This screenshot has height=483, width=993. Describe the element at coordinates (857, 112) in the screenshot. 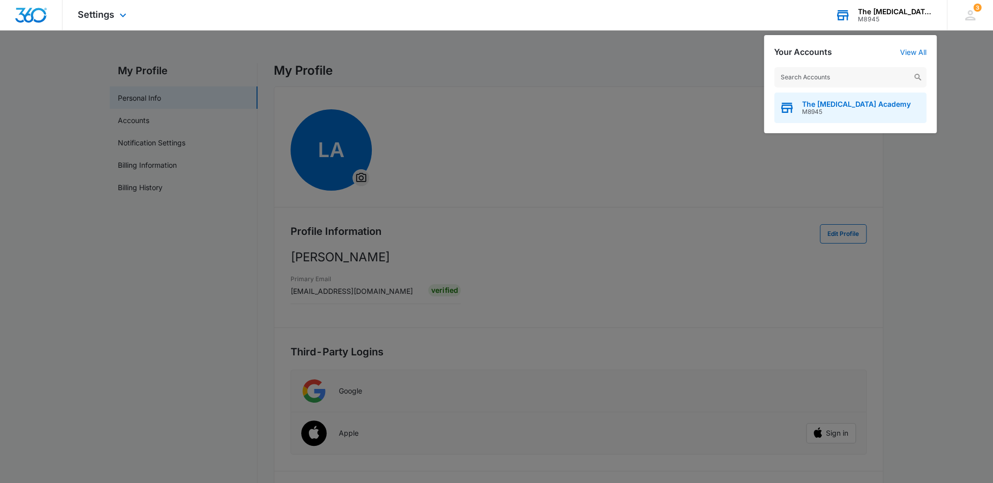

I see `span: M8945` at that location.